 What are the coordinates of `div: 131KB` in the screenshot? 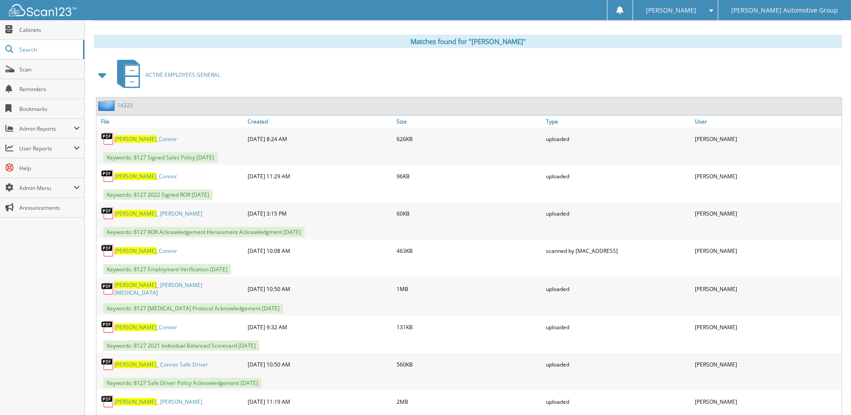 It's located at (469, 327).